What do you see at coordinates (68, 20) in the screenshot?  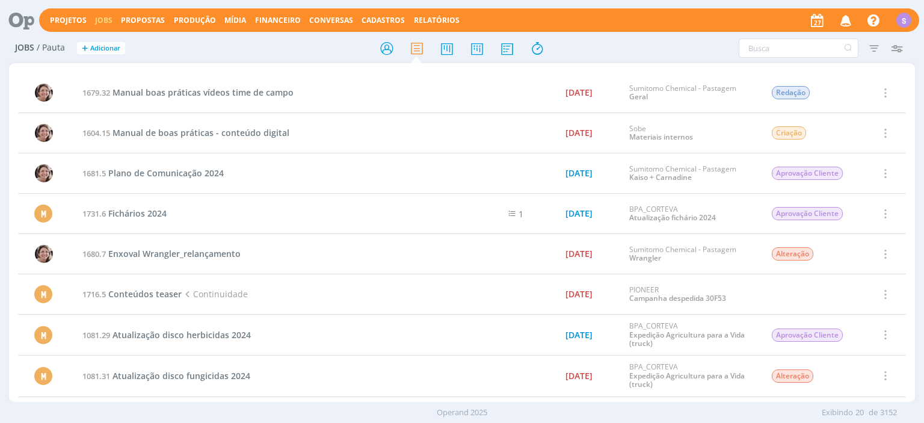 I see `a: Projetos` at bounding box center [68, 20].